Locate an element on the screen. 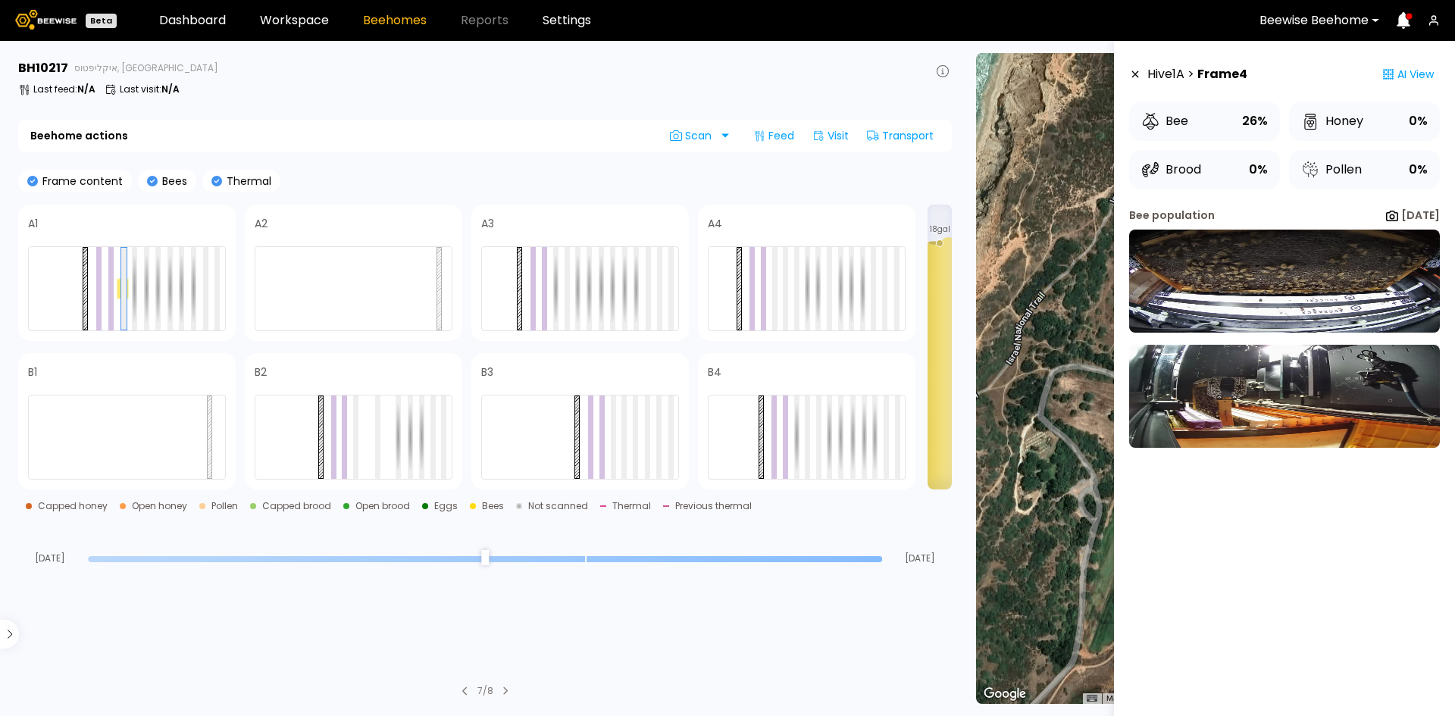 The image size is (1455, 716). span: Reports is located at coordinates (484, 20).